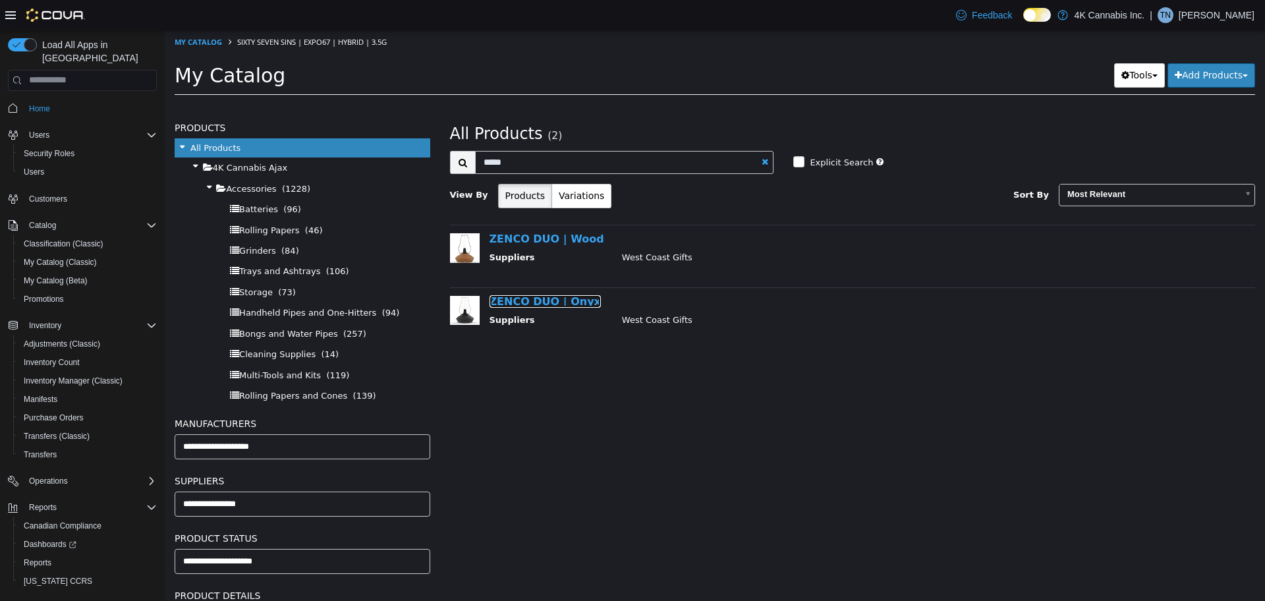  I want to click on span: Manifests, so click(88, 399).